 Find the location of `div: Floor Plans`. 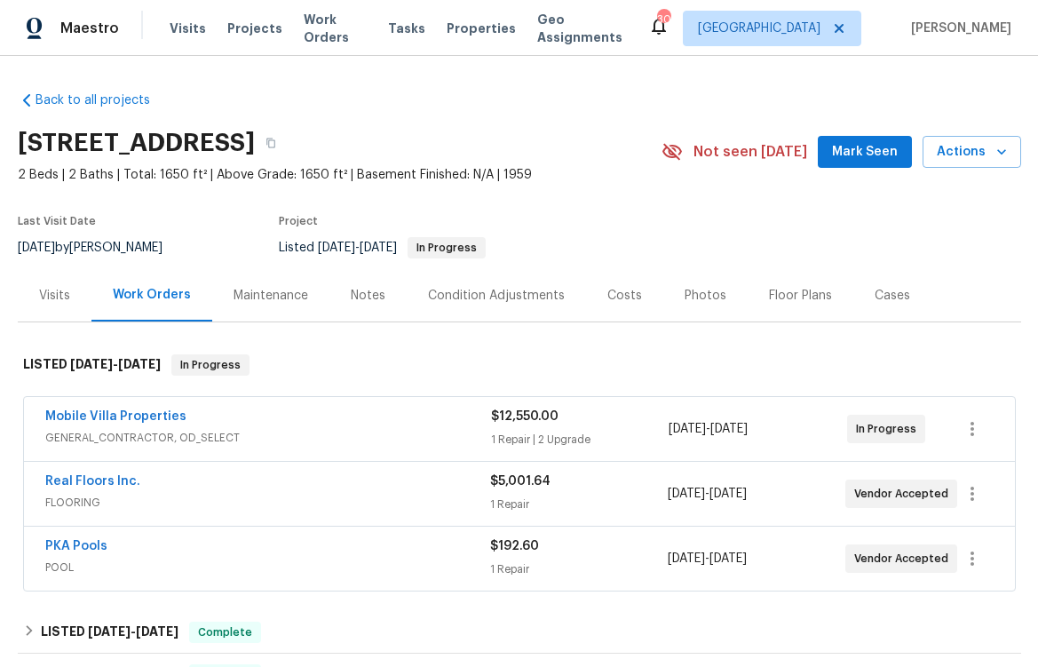

div: Floor Plans is located at coordinates (800, 296).